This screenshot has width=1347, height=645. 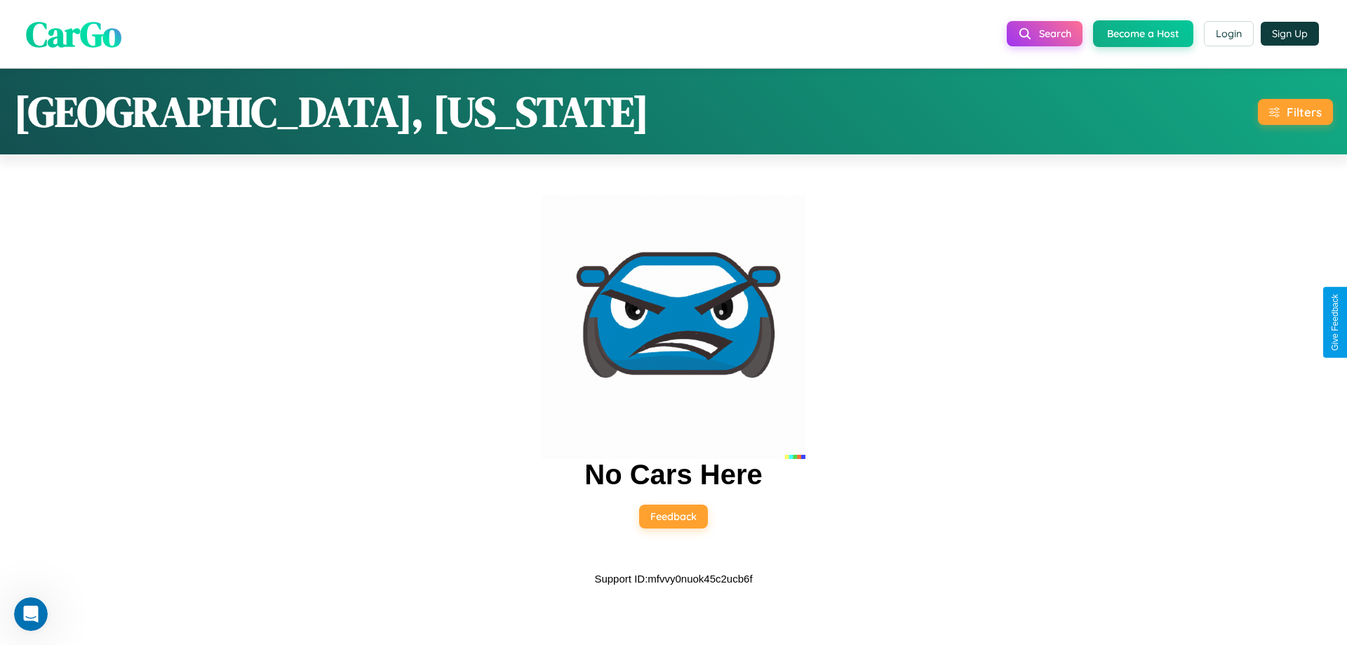 I want to click on button: Filters, so click(x=1295, y=112).